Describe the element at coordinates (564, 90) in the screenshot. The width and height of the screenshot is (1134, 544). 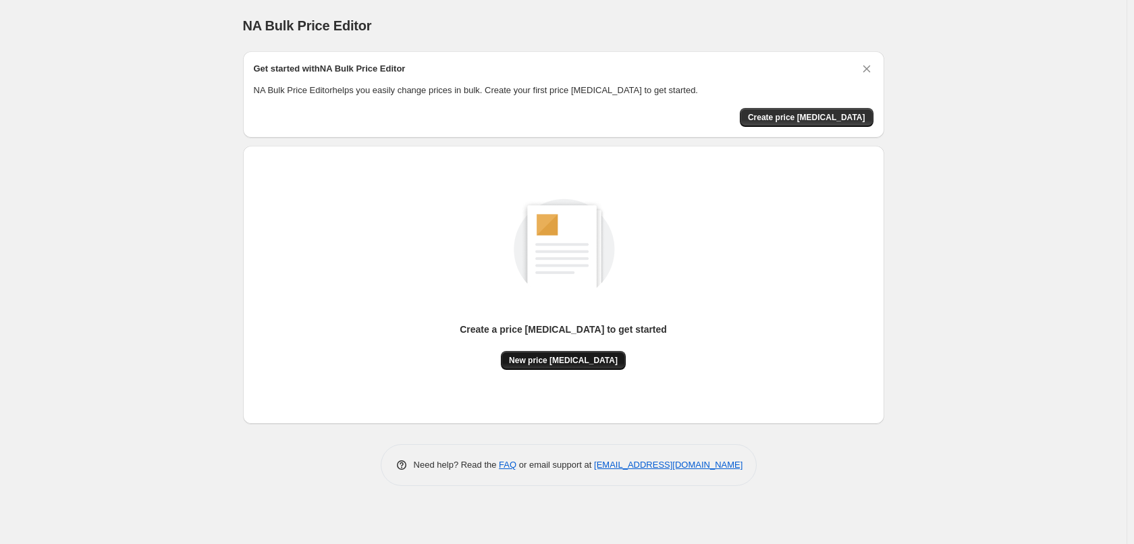
I see `p: NA Bulk Price Editor helps you easily change prices in bulk. Create your first price [MEDICAL_DAT...` at that location.